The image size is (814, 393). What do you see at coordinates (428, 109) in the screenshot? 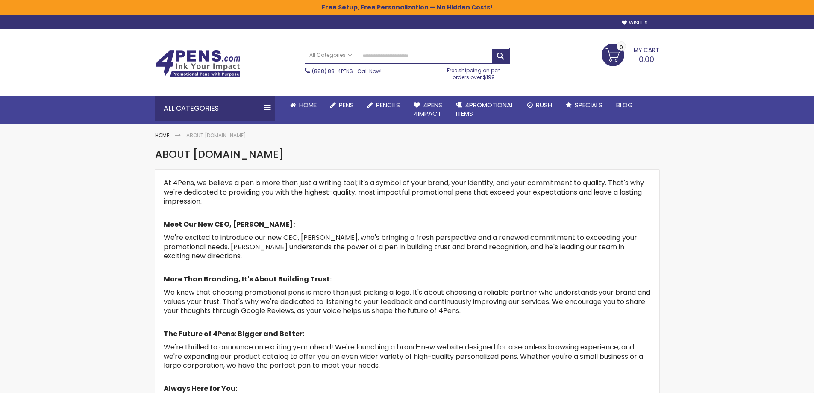
I see `a: 4Pens4impact` at bounding box center [428, 109].